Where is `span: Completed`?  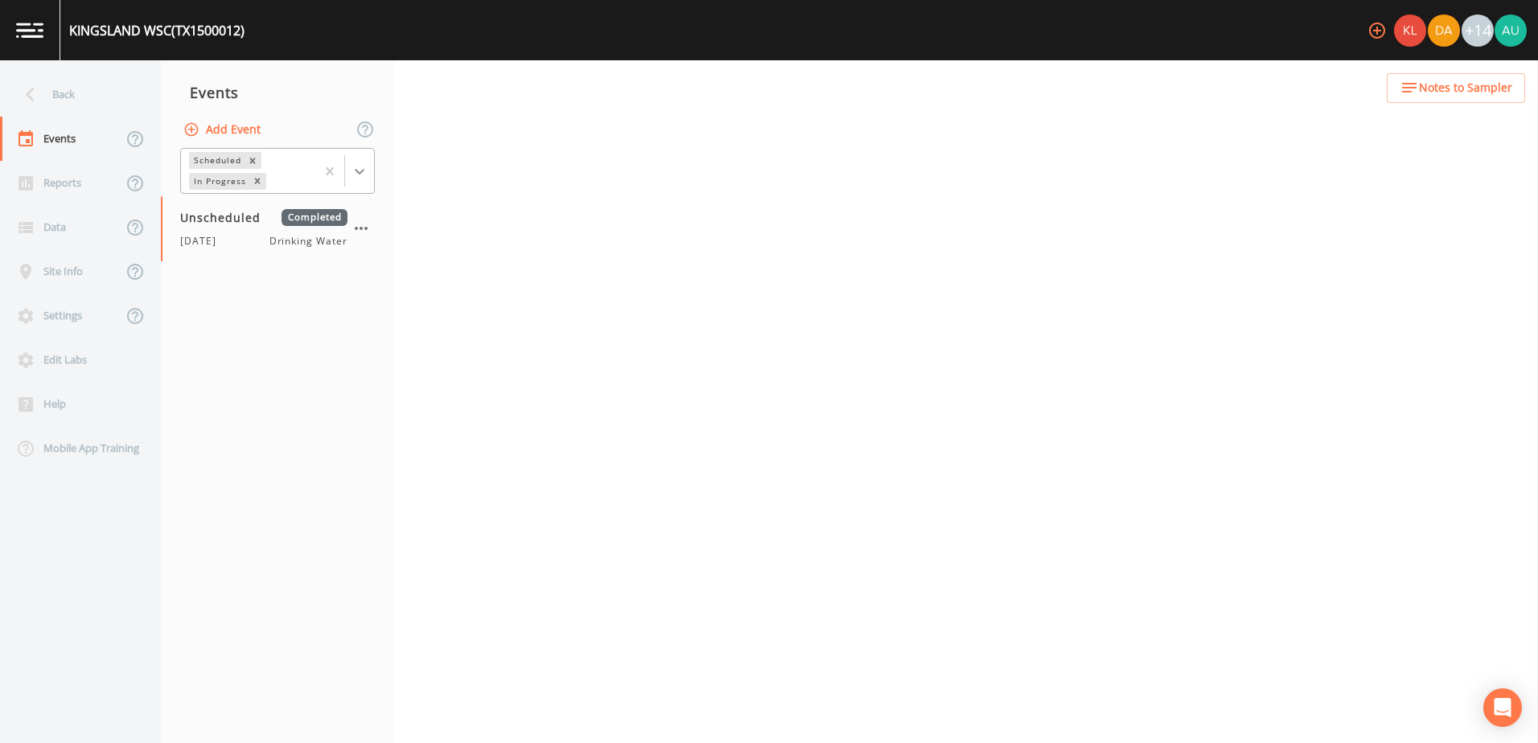 span: Completed is located at coordinates (315, 217).